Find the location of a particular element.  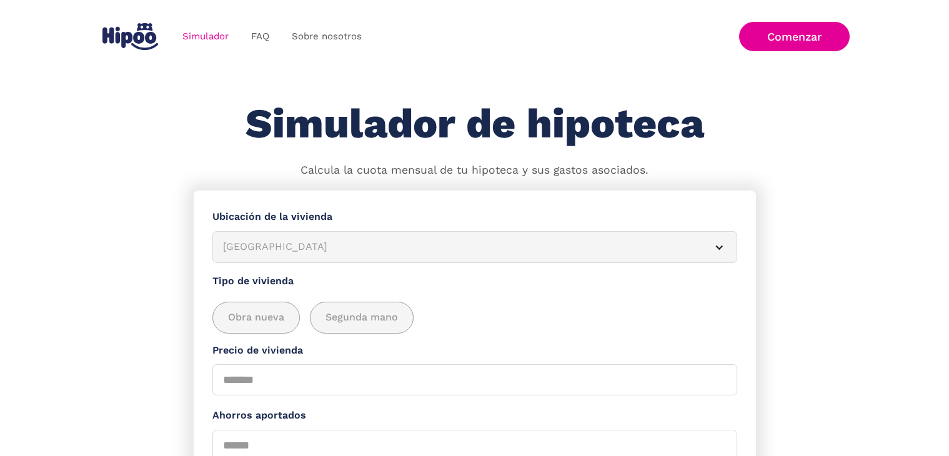

a: Simulador is located at coordinates (206, 36).